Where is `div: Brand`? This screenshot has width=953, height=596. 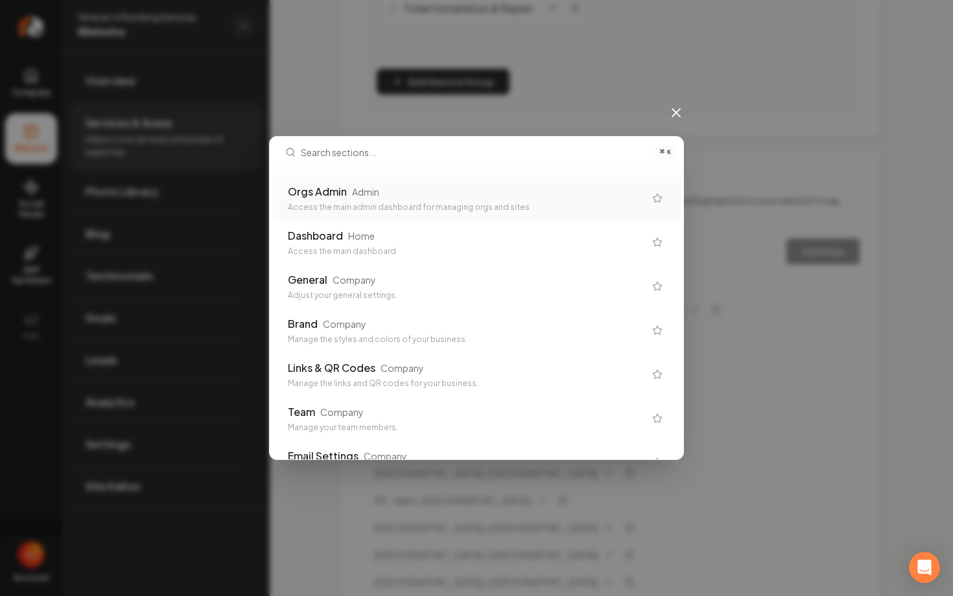 div: Brand is located at coordinates (303, 324).